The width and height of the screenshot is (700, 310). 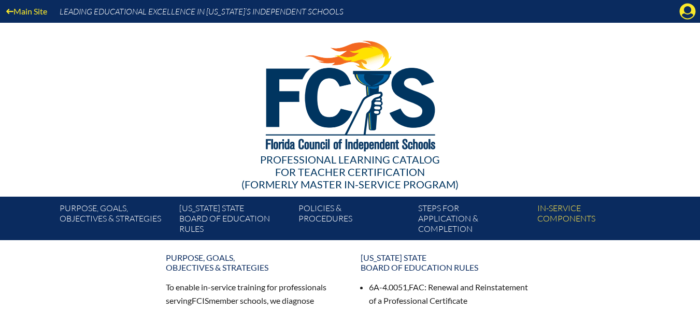 I want to click on a: Steps forapplication & completion, so click(x=473, y=221).